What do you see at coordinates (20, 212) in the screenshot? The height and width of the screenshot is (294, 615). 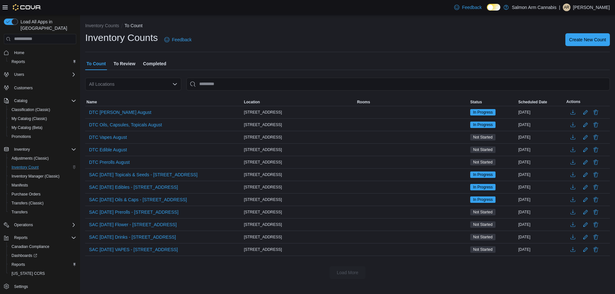 I see `a: Transfers` at bounding box center [20, 212].